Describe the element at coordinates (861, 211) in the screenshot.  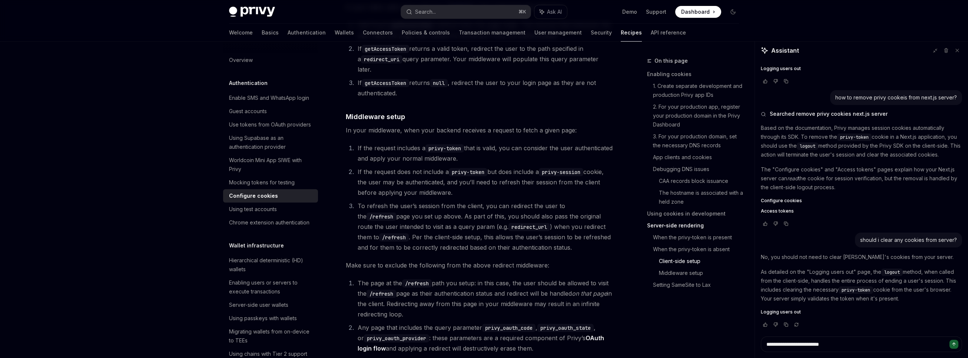
I see `a: Access tokens` at that location.